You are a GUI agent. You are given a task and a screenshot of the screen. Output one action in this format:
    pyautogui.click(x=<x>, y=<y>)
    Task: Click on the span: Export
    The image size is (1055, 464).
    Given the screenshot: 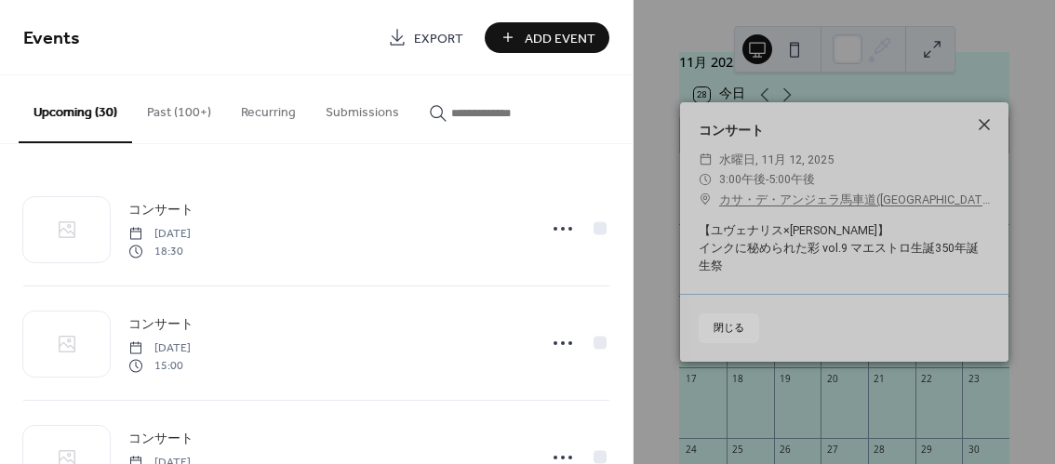 What is the action you would take?
    pyautogui.click(x=438, y=38)
    